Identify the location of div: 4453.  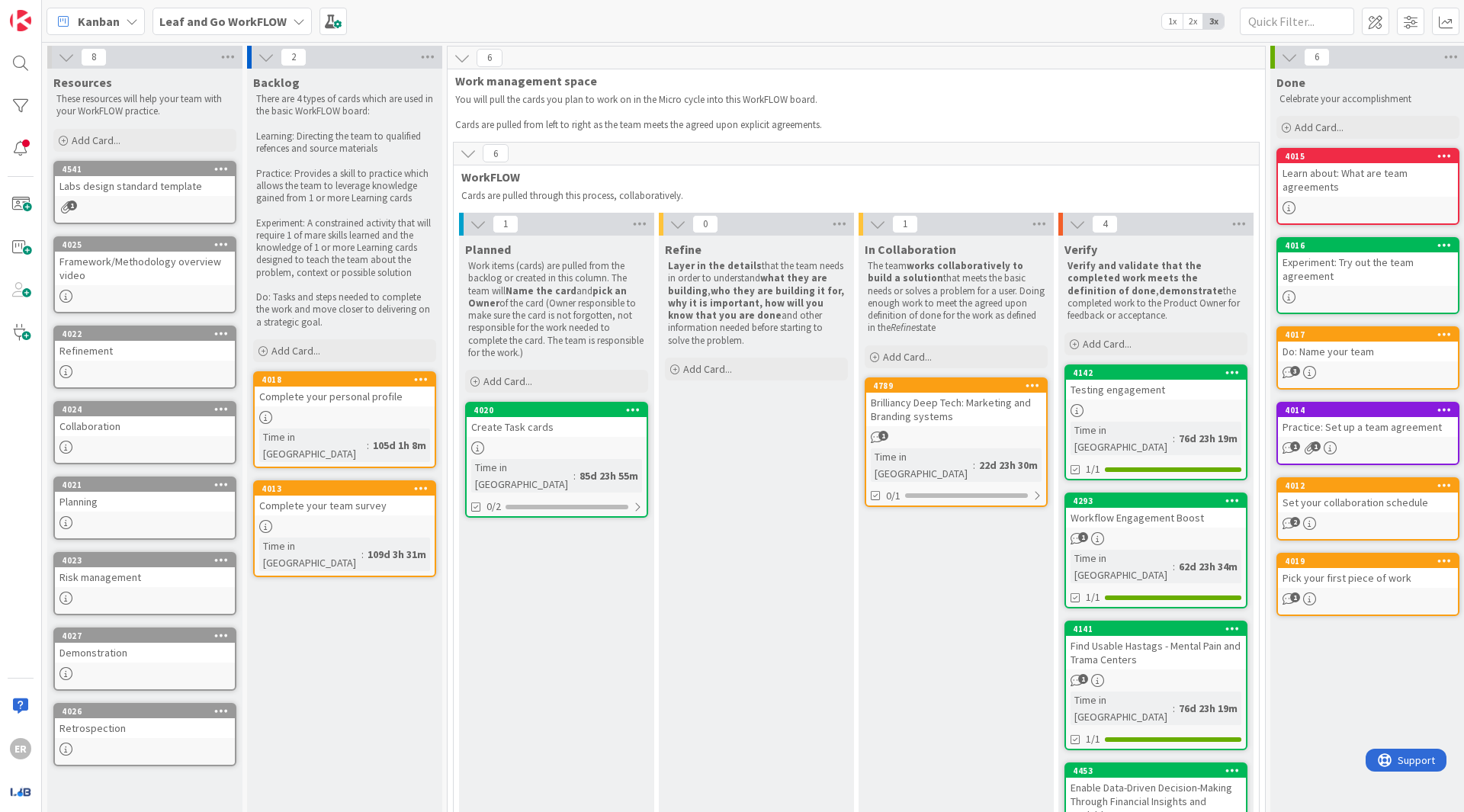
(1156, 771).